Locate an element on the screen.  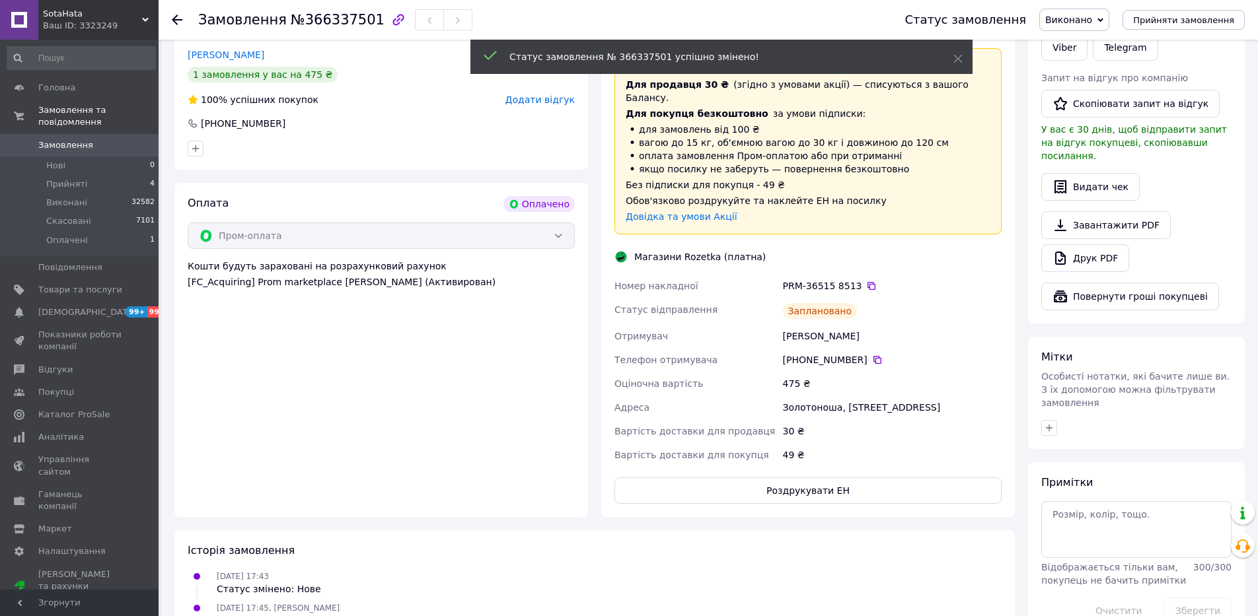
span: Головна is located at coordinates (57, 88).